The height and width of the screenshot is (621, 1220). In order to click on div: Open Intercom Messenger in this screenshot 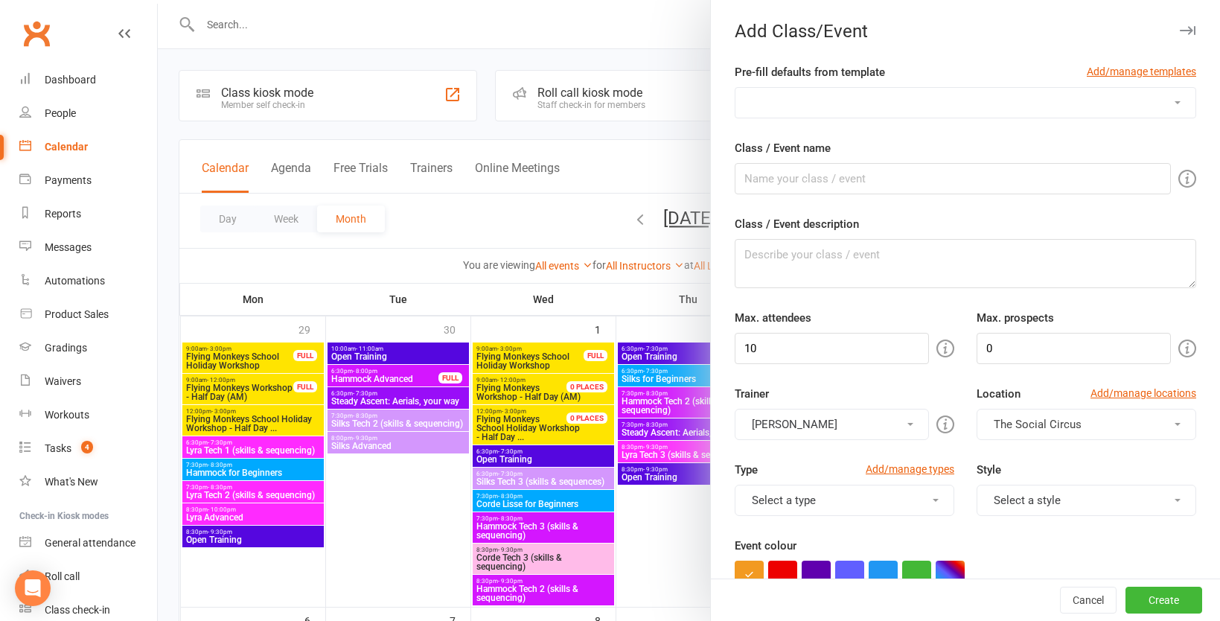, I will do `click(33, 588)`.